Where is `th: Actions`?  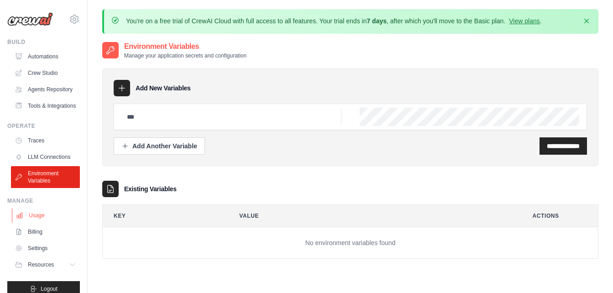
th: Actions is located at coordinates (560, 216).